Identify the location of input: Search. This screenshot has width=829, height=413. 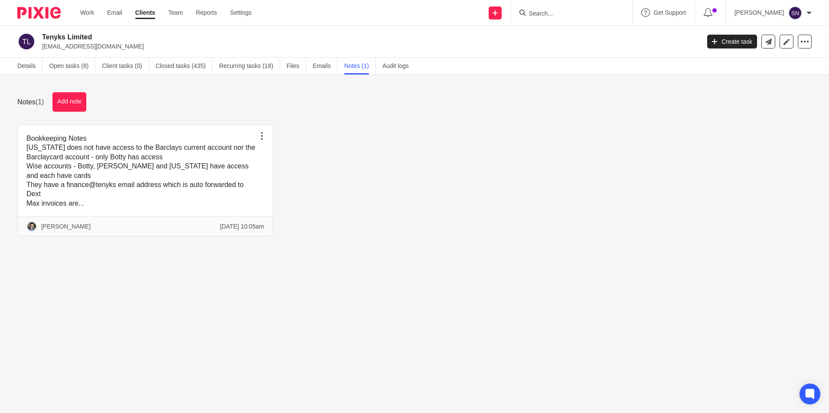
(568, 14).